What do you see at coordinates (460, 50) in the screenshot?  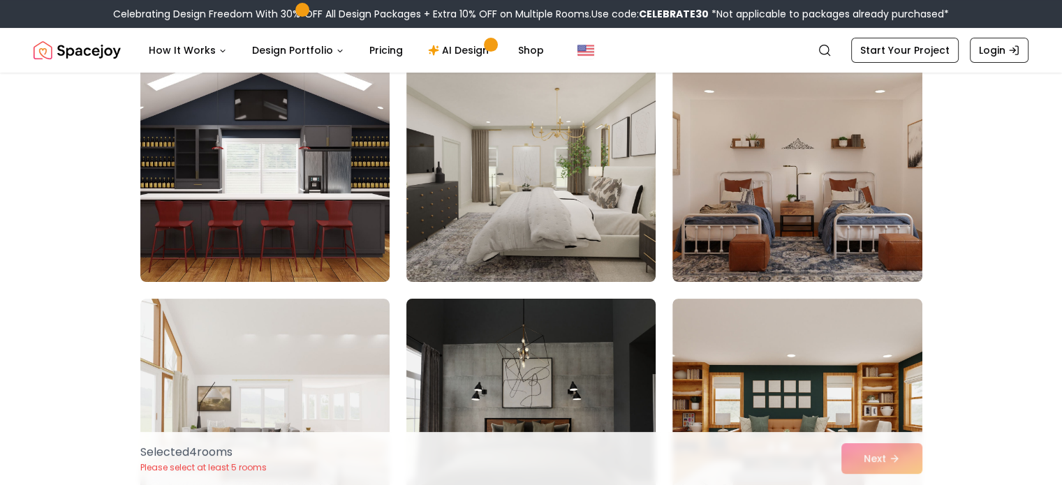 I see `a: AI Design` at bounding box center [460, 50].